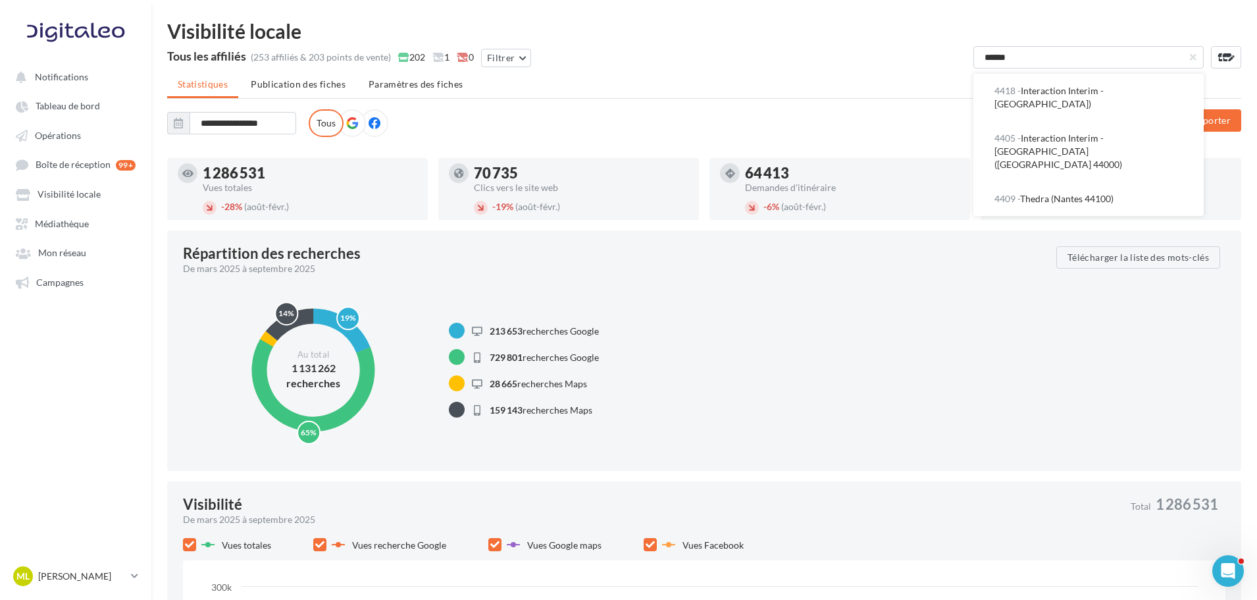  Describe the element at coordinates (76, 282) in the screenshot. I see `a: Campagnes` at that location.